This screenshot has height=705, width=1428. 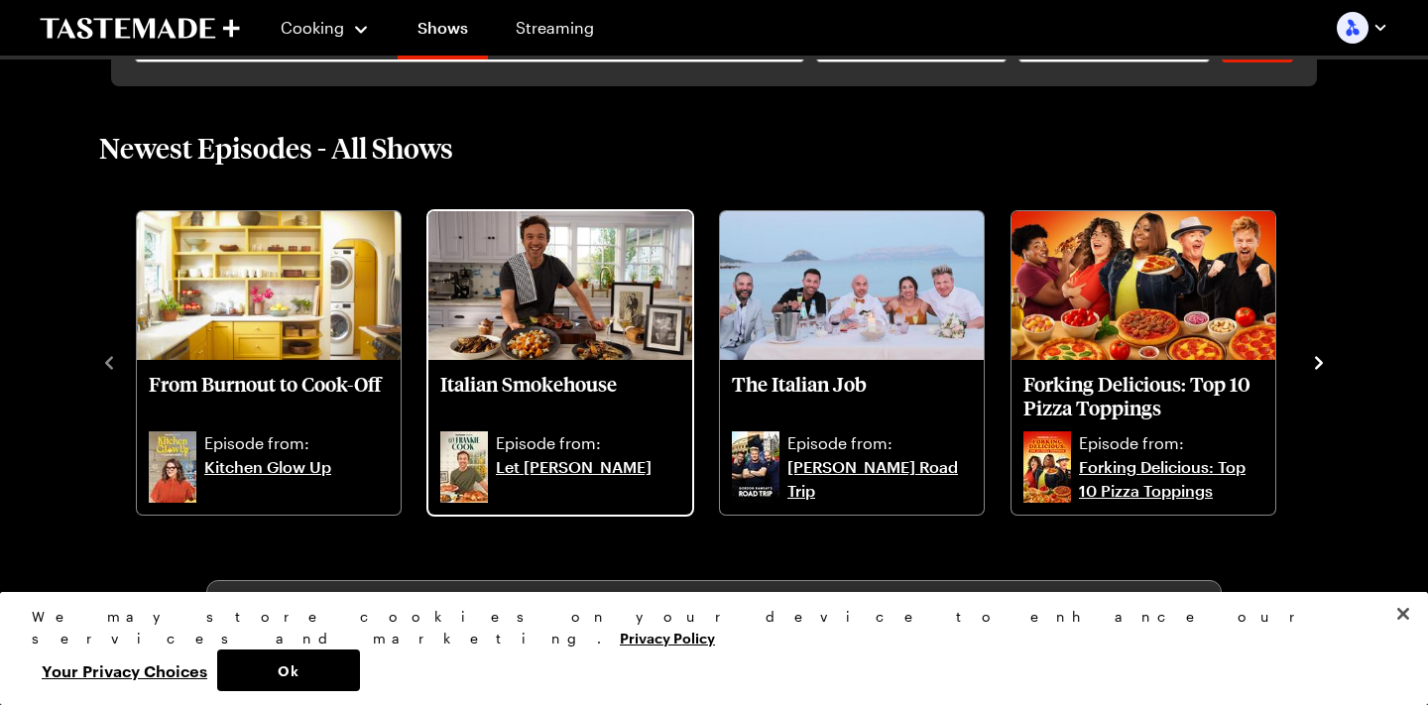 What do you see at coordinates (312, 27) in the screenshot?
I see `span: Cooking` at bounding box center [312, 27].